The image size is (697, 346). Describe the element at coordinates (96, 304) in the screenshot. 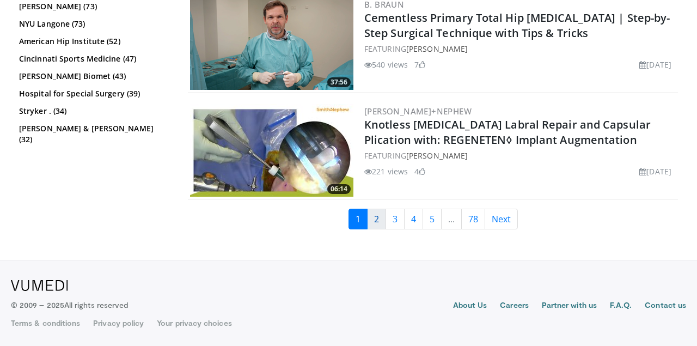

I see `span: All rights reserved` at that location.